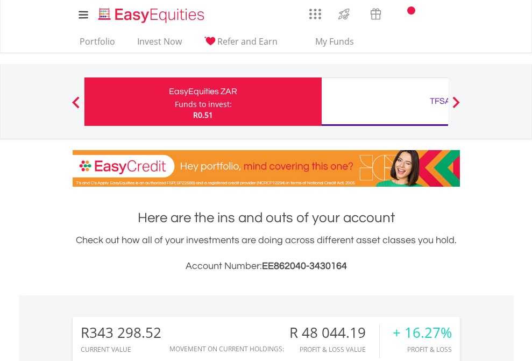  What do you see at coordinates (266, 253) in the screenshot?
I see `div: Check out how all of your investments are doing across different asset classes you hold.` at bounding box center [266, 253].